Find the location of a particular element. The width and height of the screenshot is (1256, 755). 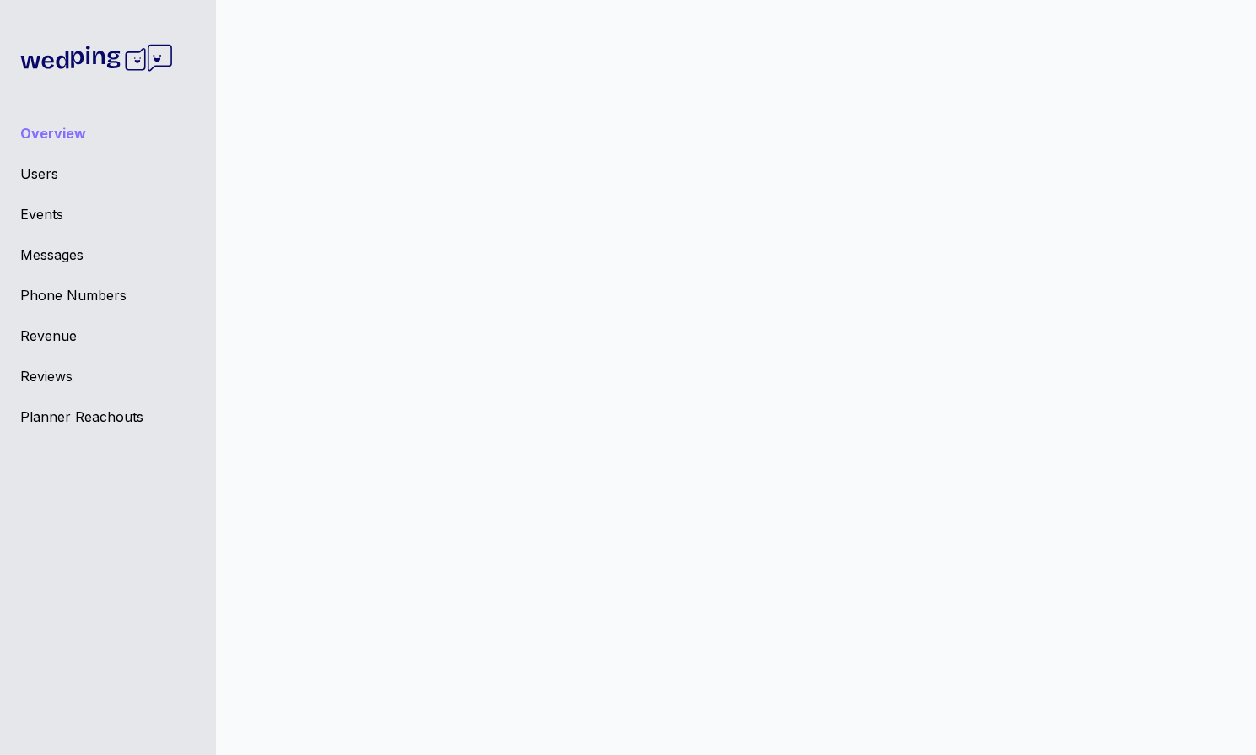

div: Reviews is located at coordinates (108, 376).